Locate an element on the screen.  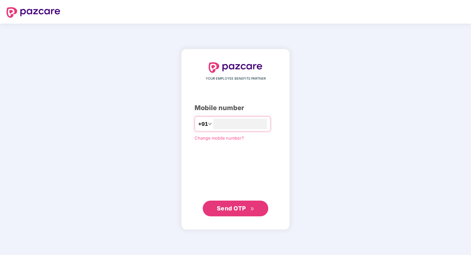
span: +91 is located at coordinates (203, 124).